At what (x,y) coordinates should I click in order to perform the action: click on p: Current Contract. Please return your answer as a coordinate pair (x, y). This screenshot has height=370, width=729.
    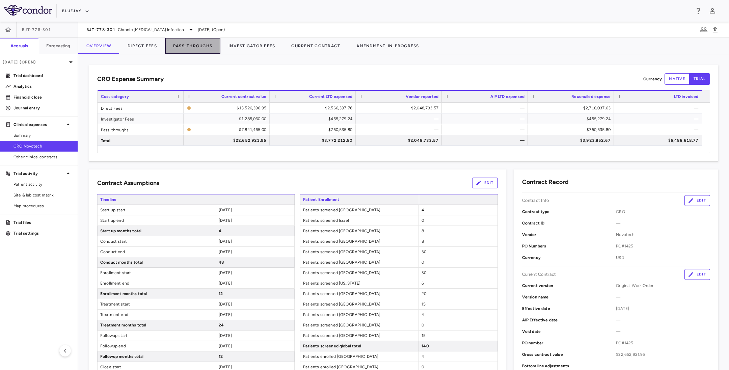
    Looking at the image, I should click on (539, 274).